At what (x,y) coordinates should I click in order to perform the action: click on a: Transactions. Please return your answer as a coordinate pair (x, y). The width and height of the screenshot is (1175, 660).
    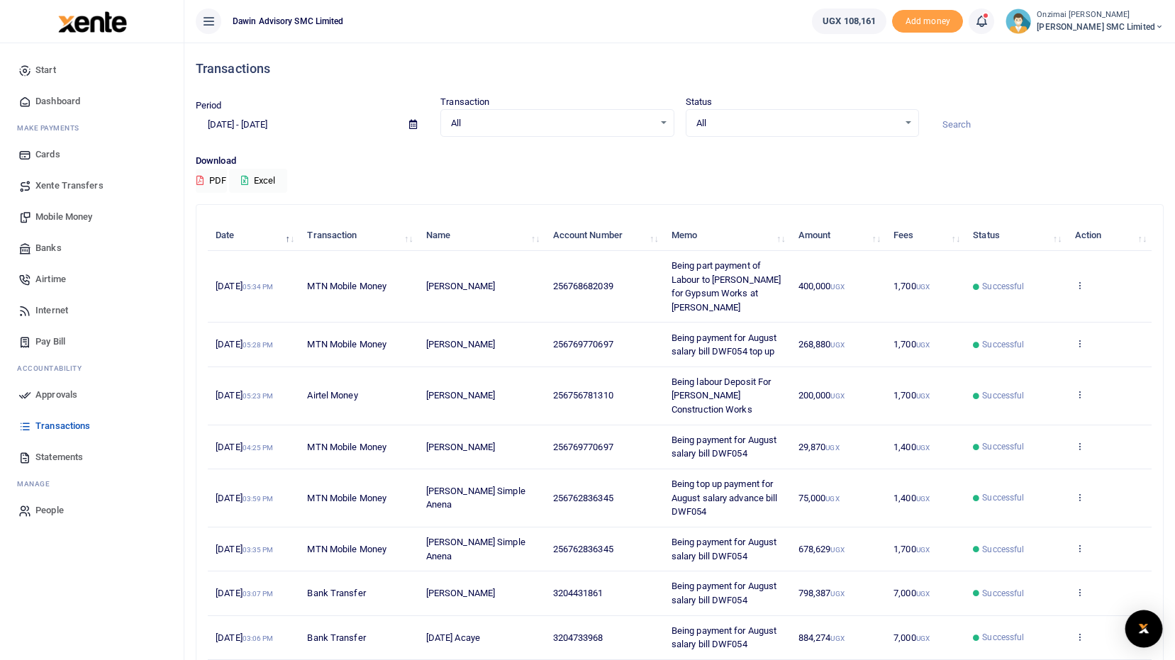
    Looking at the image, I should click on (91, 426).